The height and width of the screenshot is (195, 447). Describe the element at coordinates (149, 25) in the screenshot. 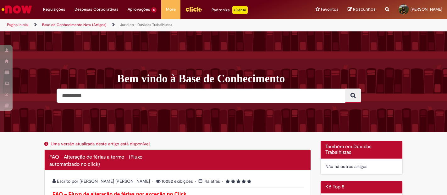

I see `ul: Trilhas de página` at that location.